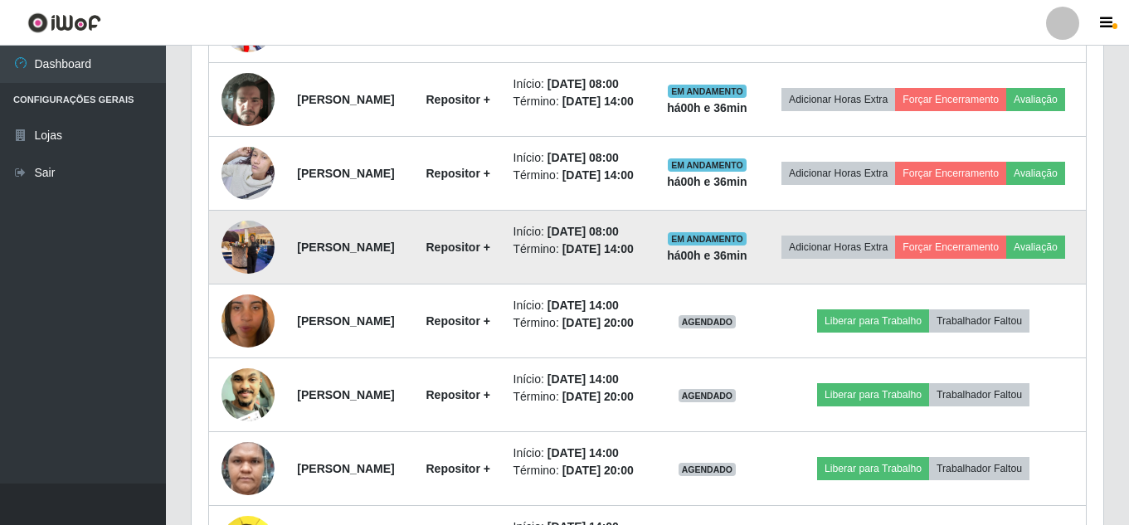  I want to click on img: 1753220579080.jpeg, so click(248, 469).